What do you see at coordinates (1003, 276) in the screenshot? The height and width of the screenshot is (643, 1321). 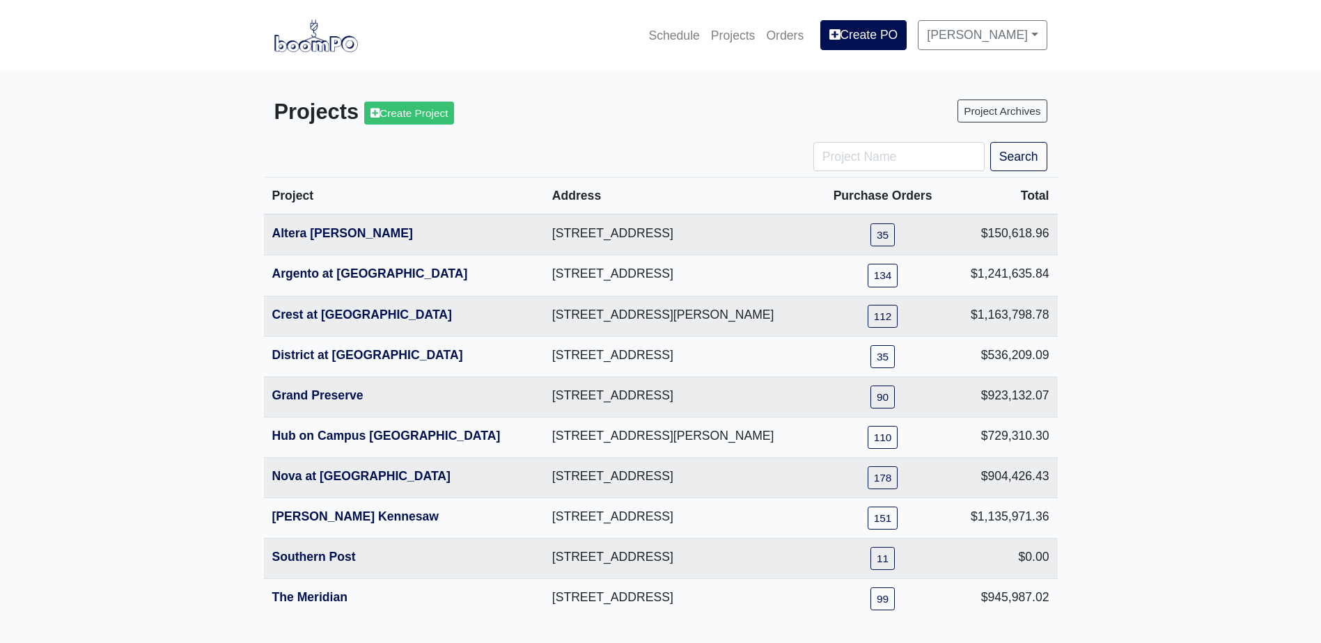 I see `td: $1,241,635.84` at bounding box center [1003, 276].